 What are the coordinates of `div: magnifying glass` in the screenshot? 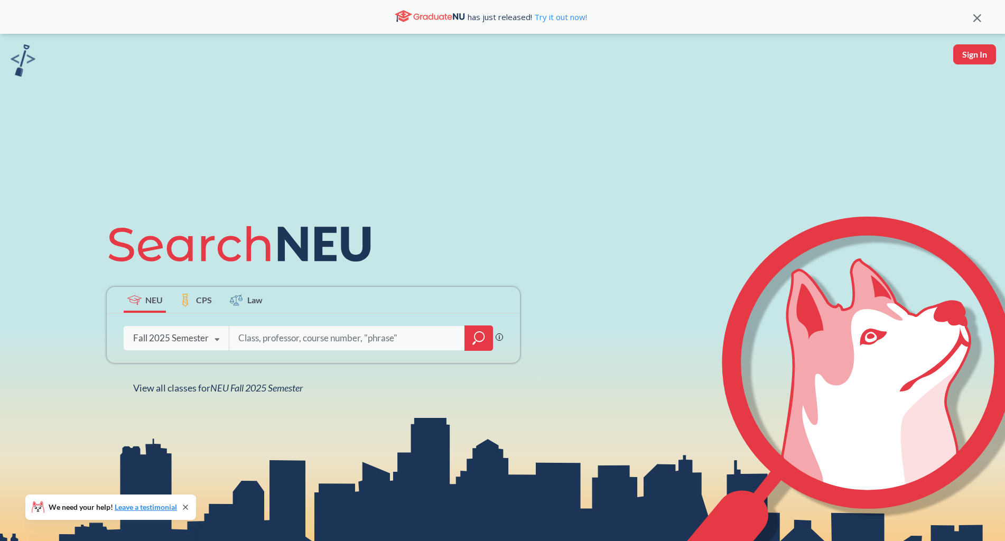 It's located at (479, 338).